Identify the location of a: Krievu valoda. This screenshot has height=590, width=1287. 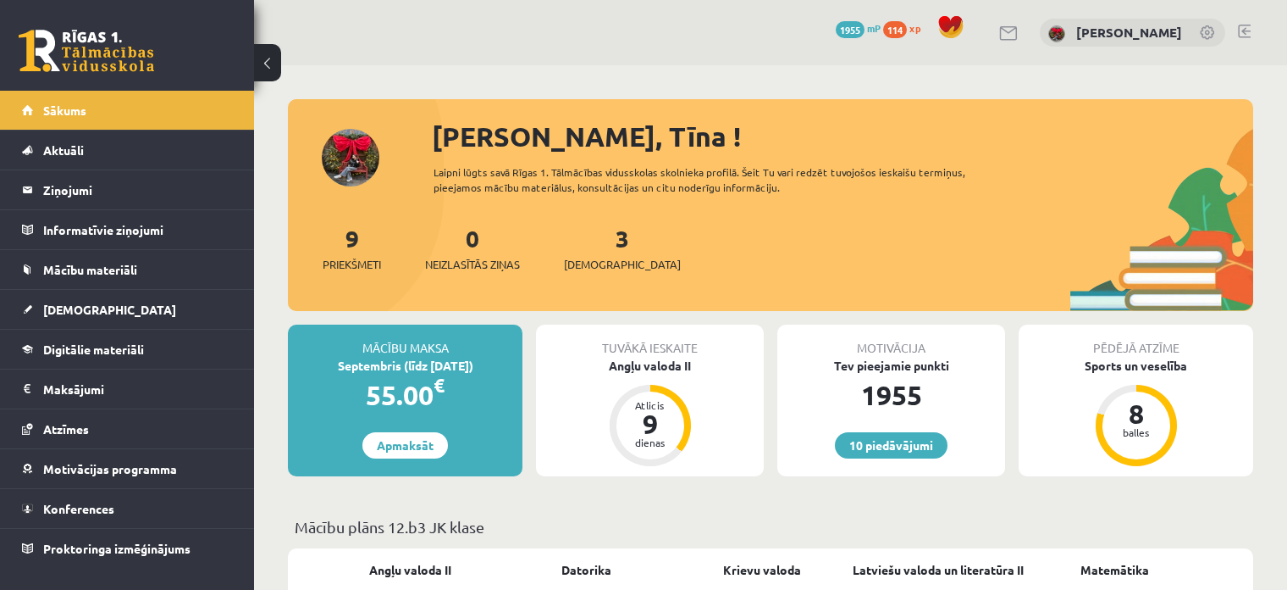
(762, 569).